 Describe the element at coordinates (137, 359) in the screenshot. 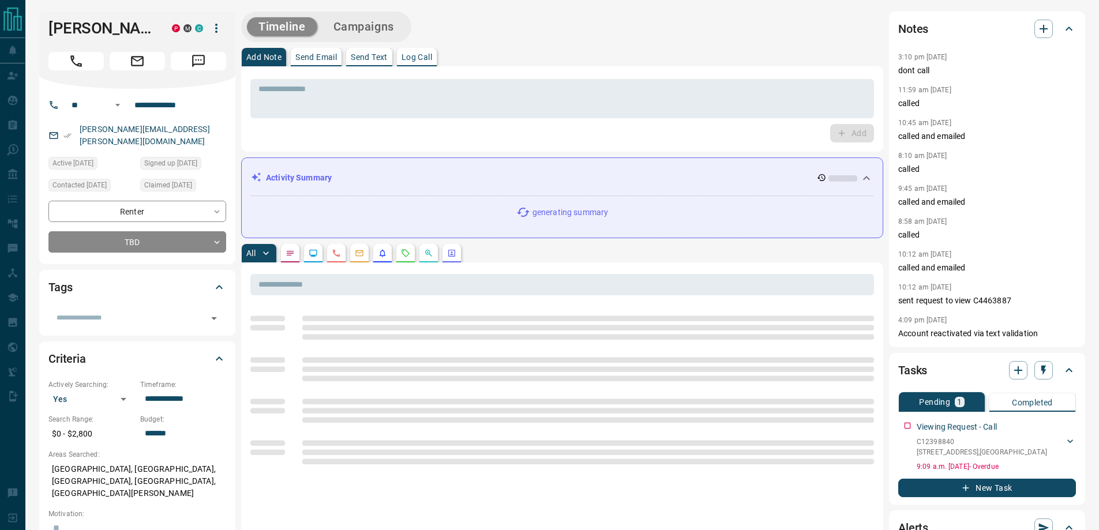

I see `div: Criteria` at that location.